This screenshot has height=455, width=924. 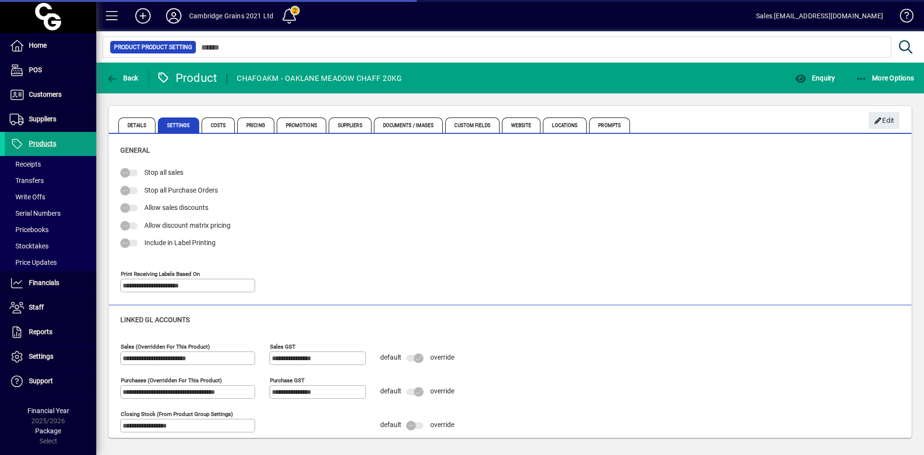 I want to click on mat-label: Print Receiving Labels Based On, so click(x=160, y=273).